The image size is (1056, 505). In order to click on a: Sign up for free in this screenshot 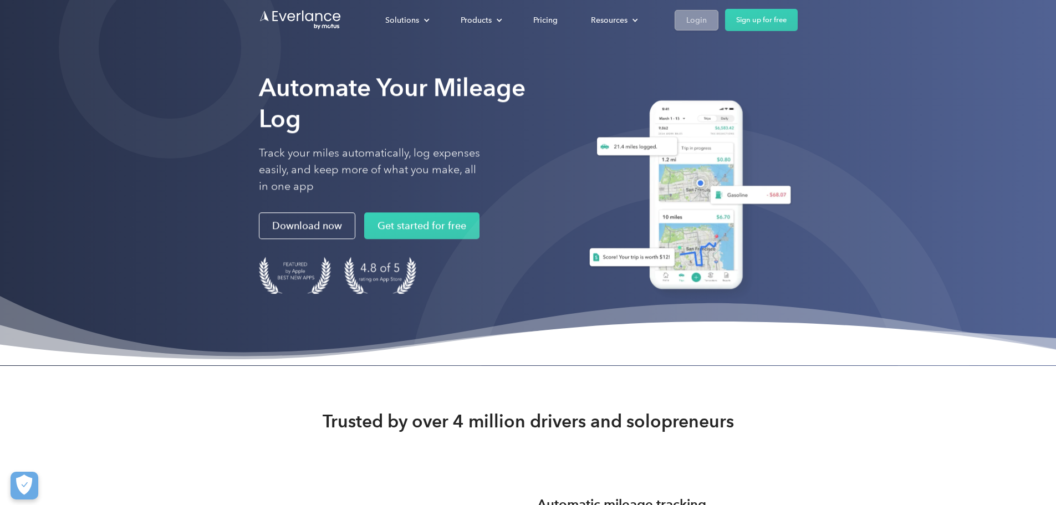, I will do `click(761, 20)`.